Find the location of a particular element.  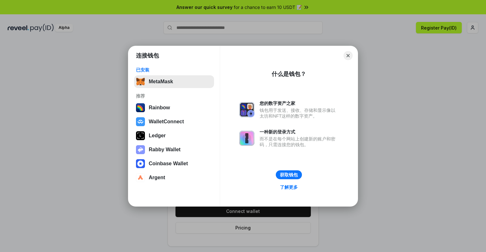

div: 推荐 is located at coordinates (174, 96).